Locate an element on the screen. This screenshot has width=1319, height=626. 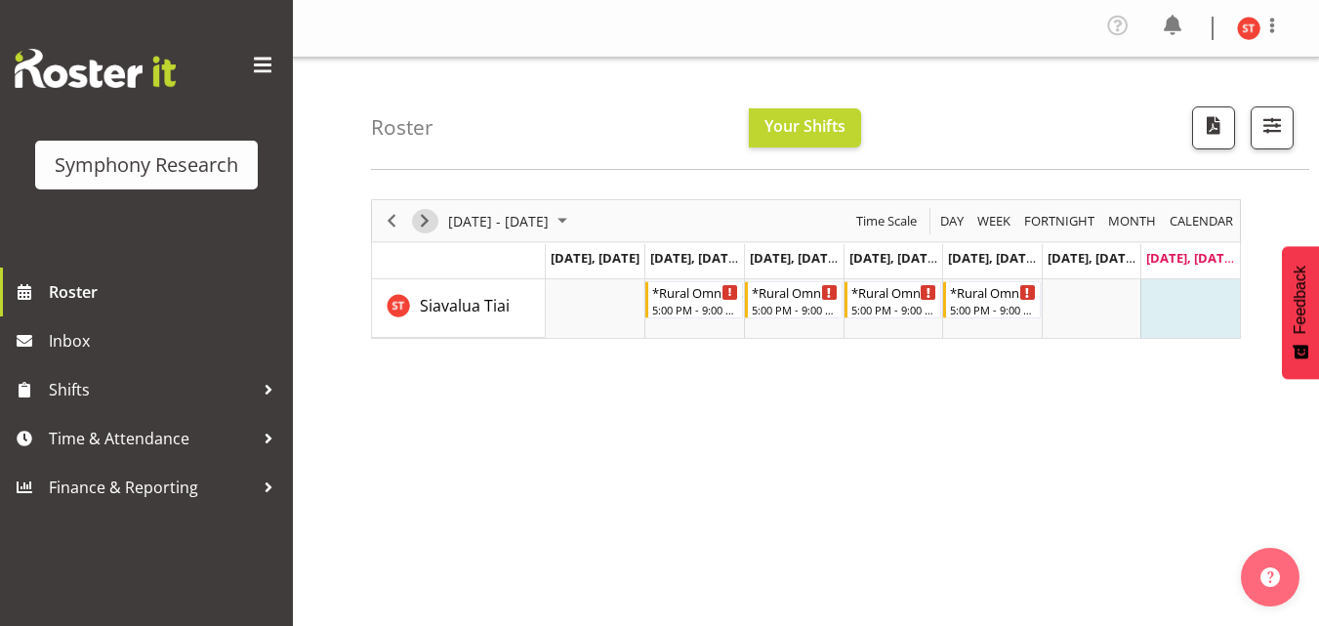
span: Day is located at coordinates (952, 221).